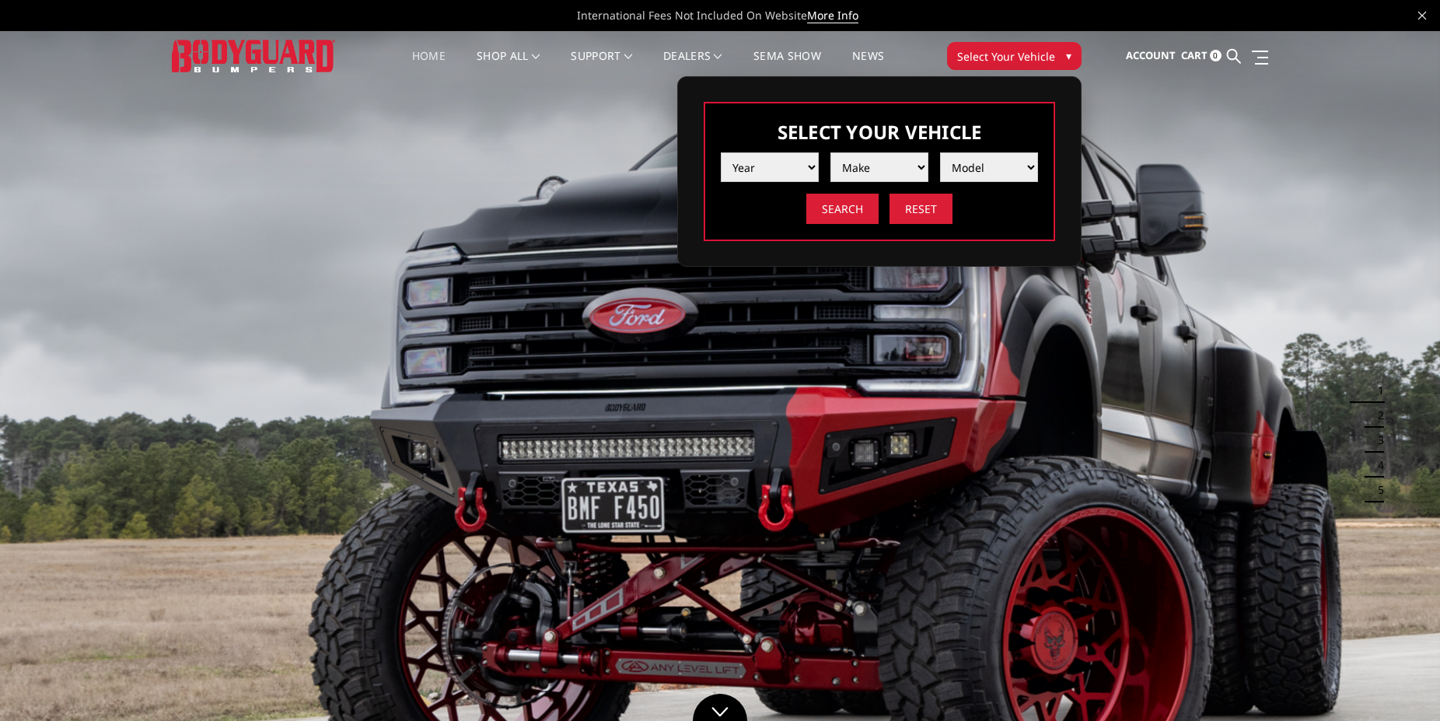  What do you see at coordinates (1377, 490) in the screenshot?
I see `button: 5 of 5` at bounding box center [1377, 490].